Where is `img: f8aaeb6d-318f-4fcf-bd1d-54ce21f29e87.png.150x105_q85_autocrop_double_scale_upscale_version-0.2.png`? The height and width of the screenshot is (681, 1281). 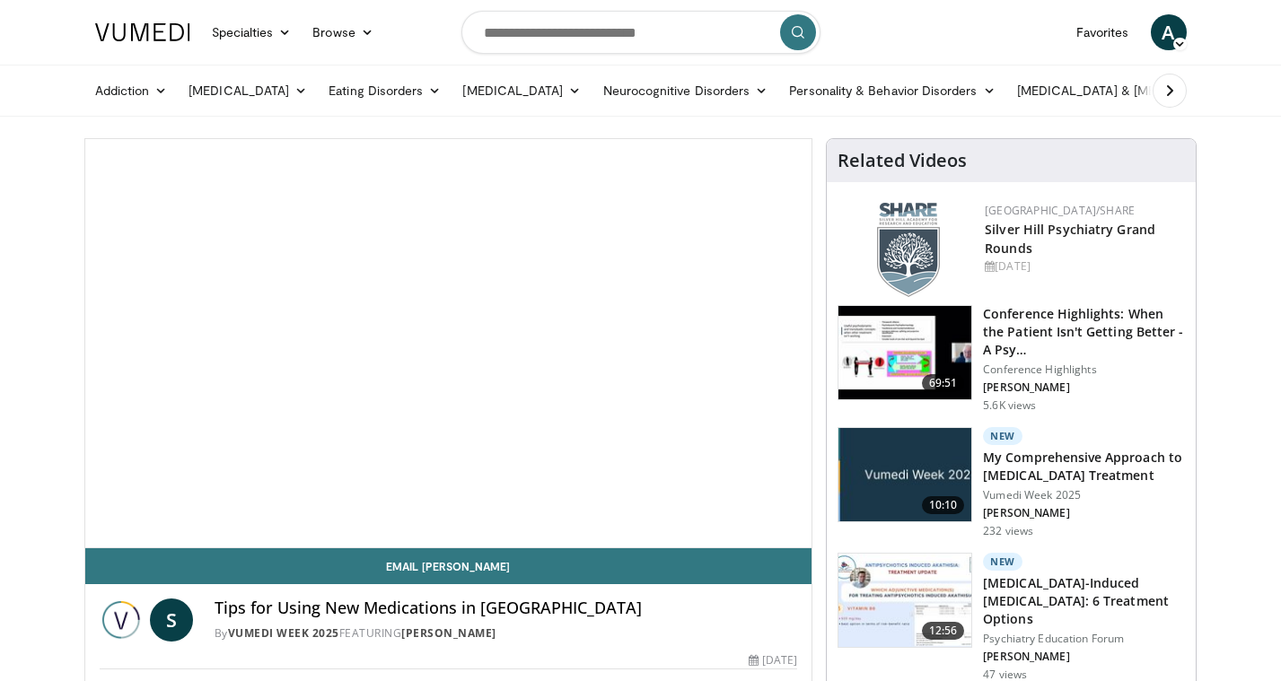 img: f8aaeb6d-318f-4fcf-bd1d-54ce21f29e87.png.150x105_q85_autocrop_double_scale_upscale_version-0.2.png is located at coordinates (908, 250).